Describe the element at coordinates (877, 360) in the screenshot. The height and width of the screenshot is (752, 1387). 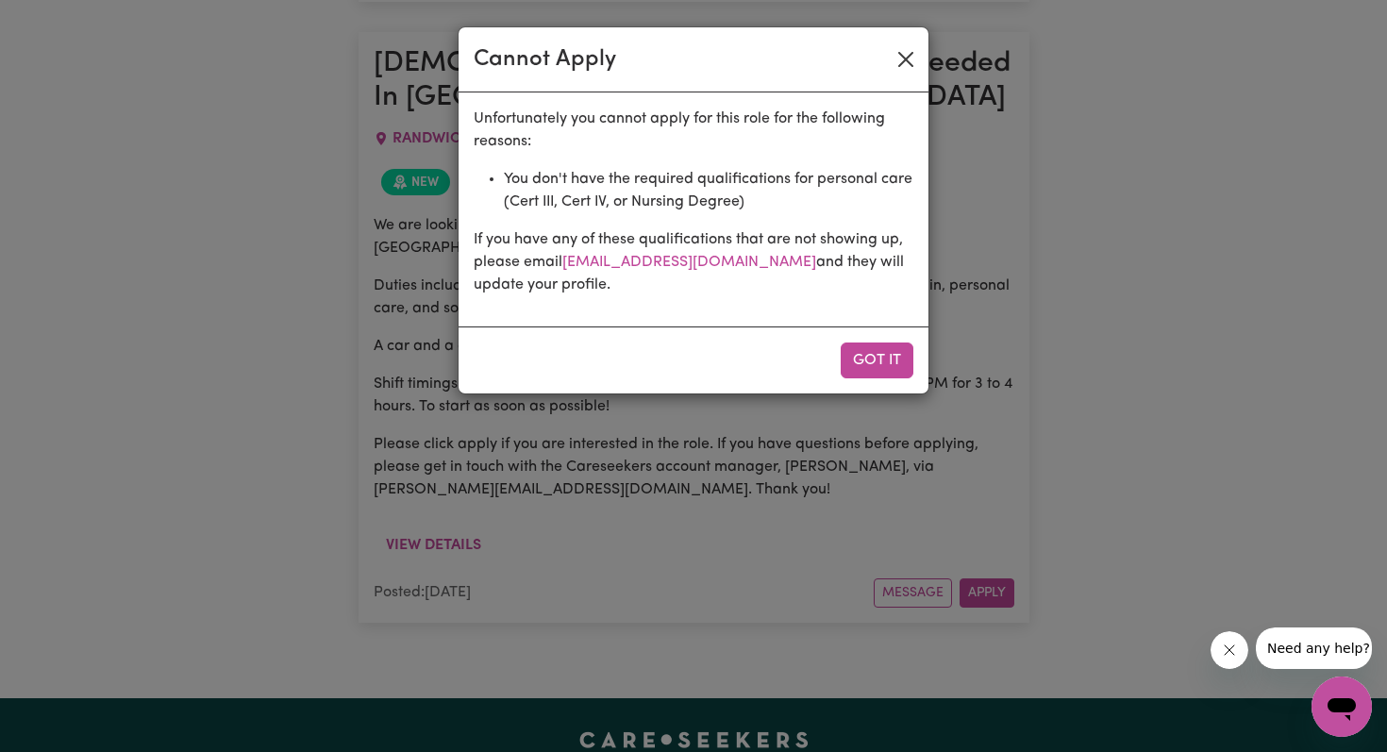
I see `button: Got it` at that location.